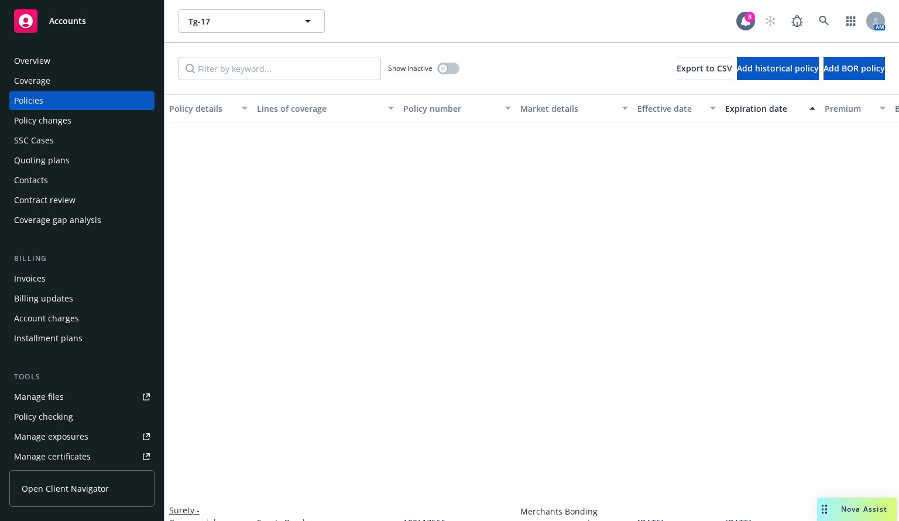  What do you see at coordinates (82, 121) in the screenshot?
I see `a: Policy changes` at bounding box center [82, 121].